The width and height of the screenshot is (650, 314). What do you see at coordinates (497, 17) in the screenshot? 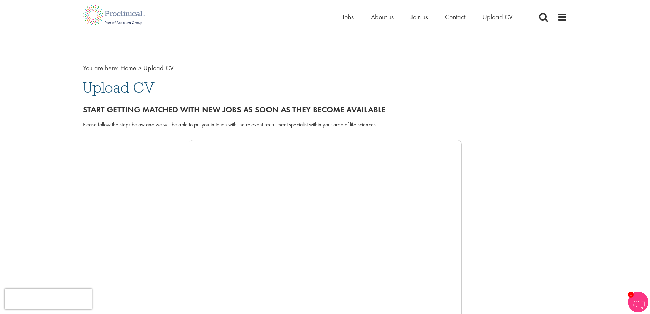
I see `a: Upload CV` at bounding box center [497, 17].